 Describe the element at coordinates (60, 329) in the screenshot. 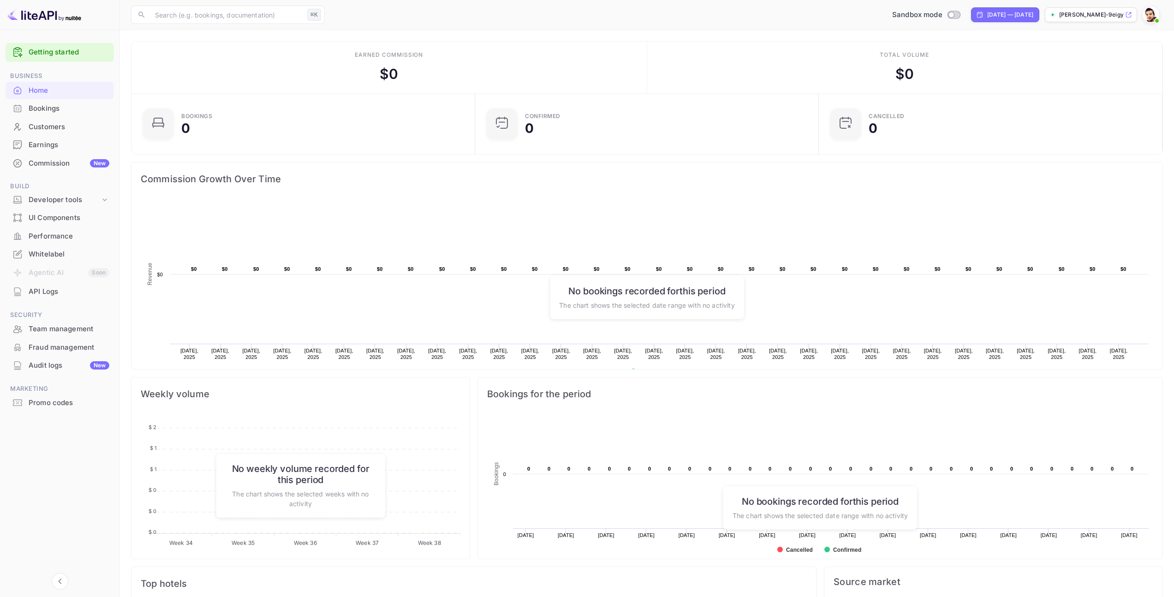

I see `div: Team management` at that location.